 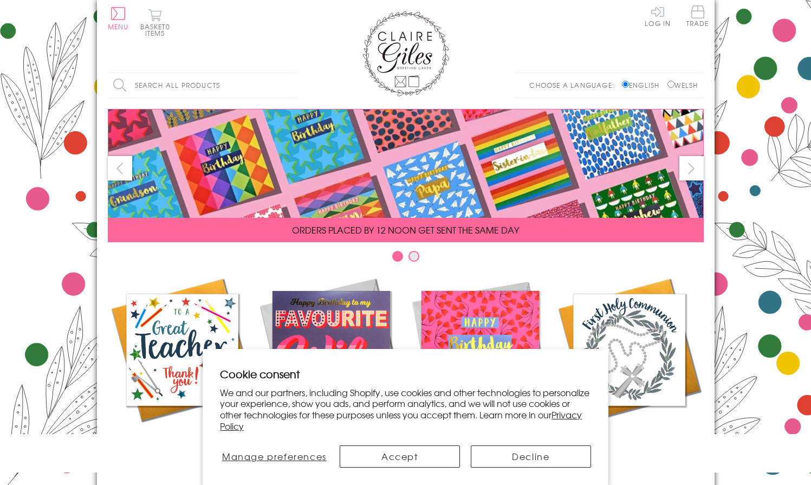 I want to click on span: Manage preferences, so click(x=274, y=456).